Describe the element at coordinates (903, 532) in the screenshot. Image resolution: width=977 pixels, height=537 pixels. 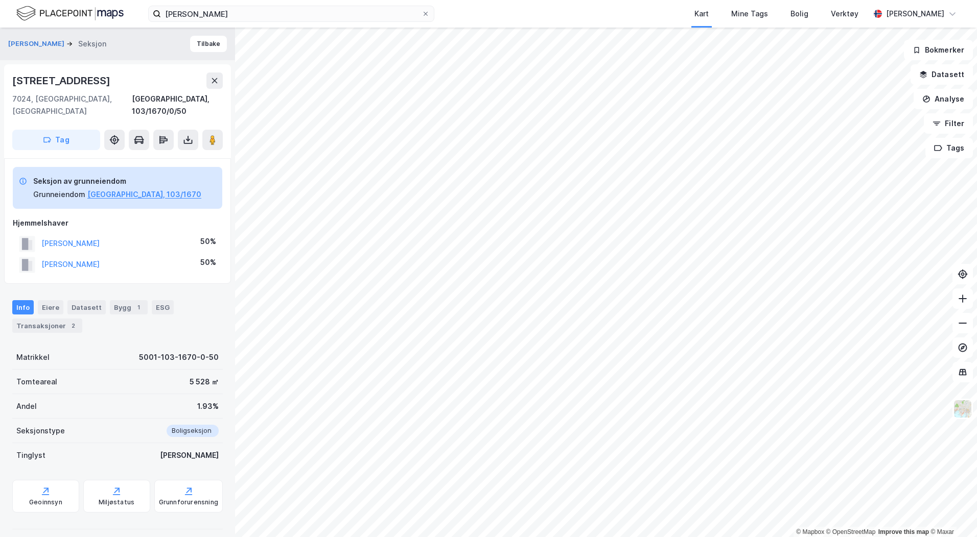
I see `a: Improve this map` at that location.